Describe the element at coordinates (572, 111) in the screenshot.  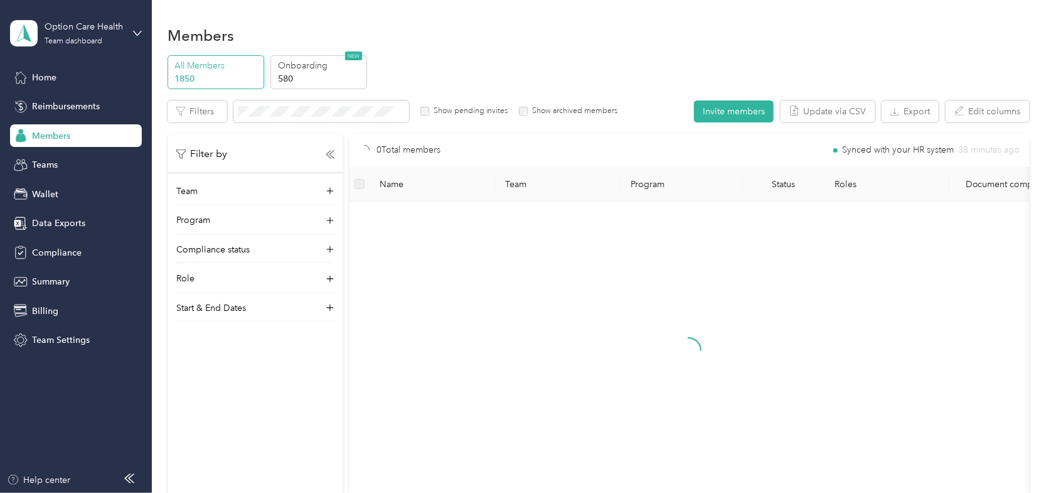
I see `label: Show archived members` at that location.